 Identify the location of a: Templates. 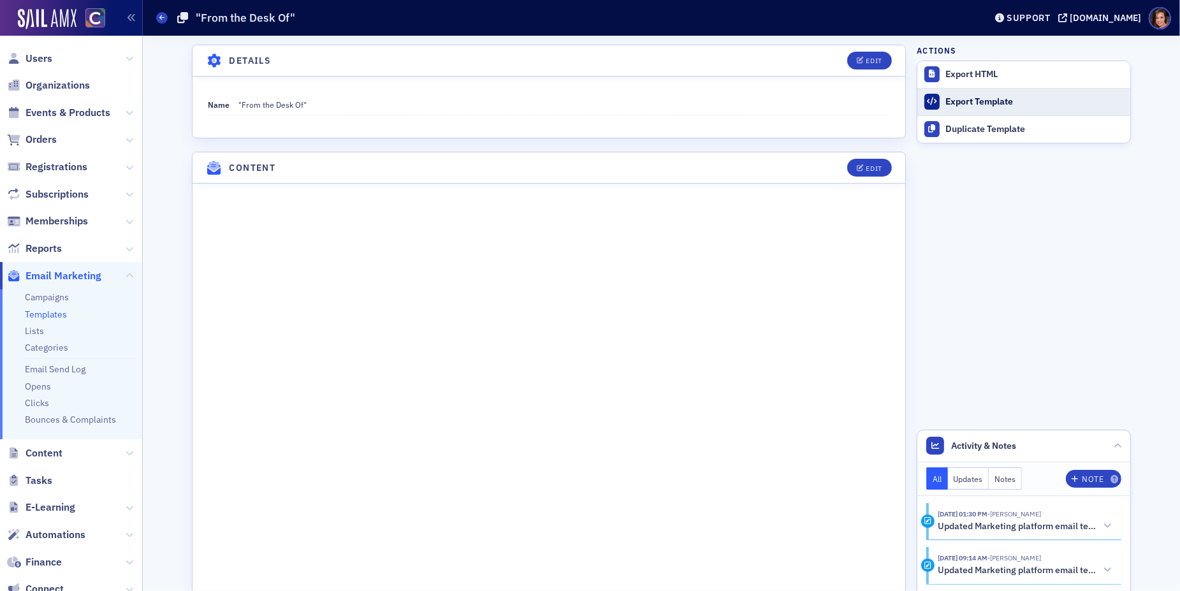
(46, 314).